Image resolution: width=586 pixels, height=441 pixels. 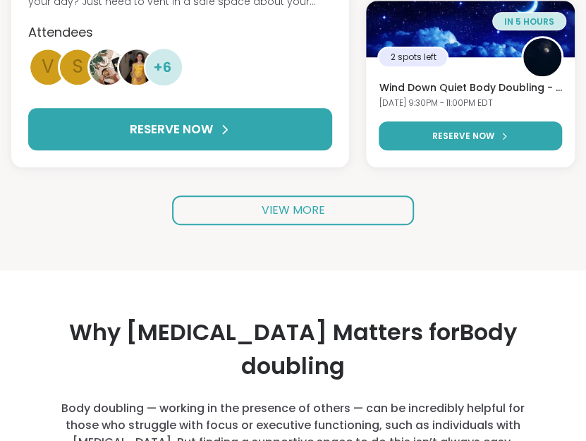 I want to click on span: V, so click(x=48, y=66).